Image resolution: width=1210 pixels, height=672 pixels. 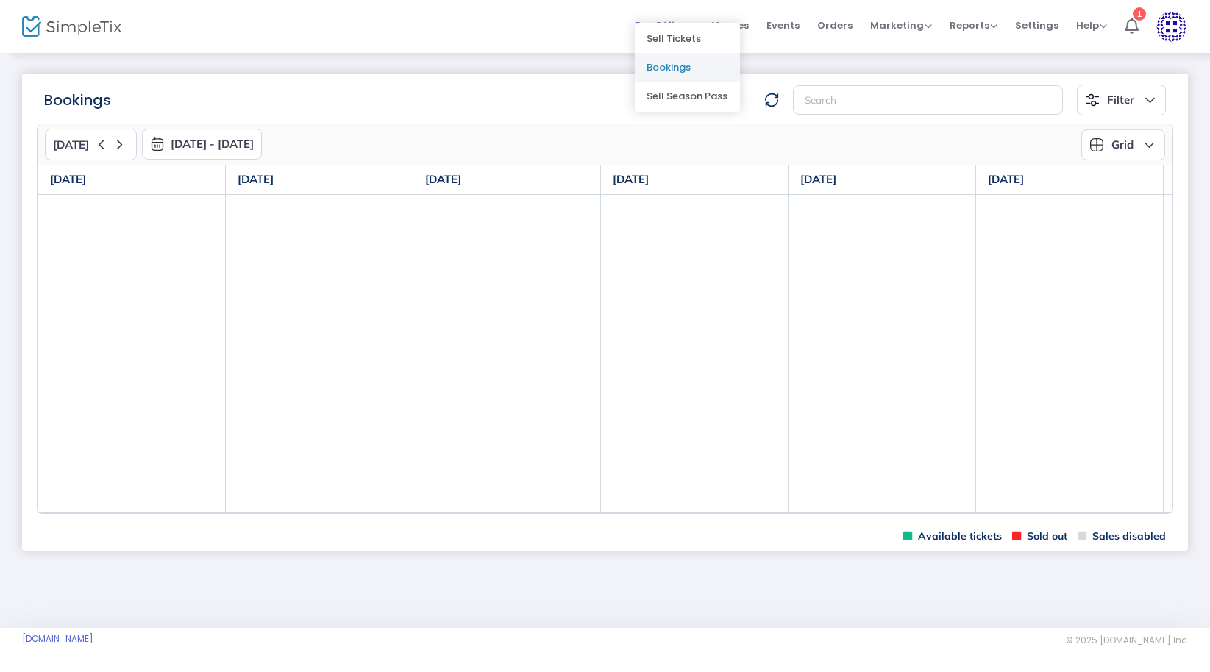 I want to click on img: grid, so click(x=1097, y=145).